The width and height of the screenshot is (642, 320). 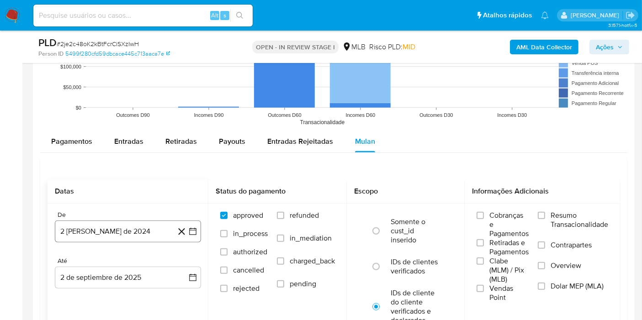 I want to click on p: lucas.barboza@mercadolivre.com, so click(x=596, y=15).